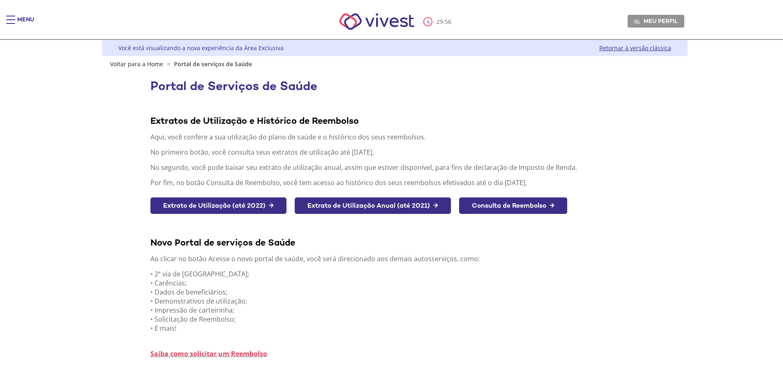  Describe the element at coordinates (660, 21) in the screenshot. I see `span: Meu perfil` at that location.